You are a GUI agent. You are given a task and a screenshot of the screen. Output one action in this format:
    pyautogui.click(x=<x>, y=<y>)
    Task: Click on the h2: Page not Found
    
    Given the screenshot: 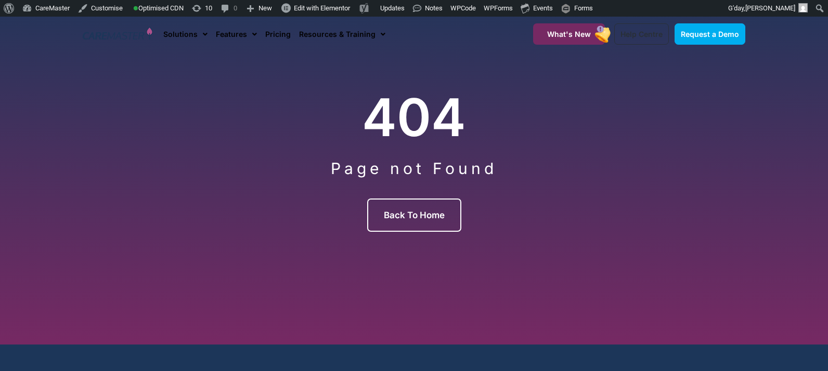 What is the action you would take?
    pyautogui.click(x=414, y=168)
    